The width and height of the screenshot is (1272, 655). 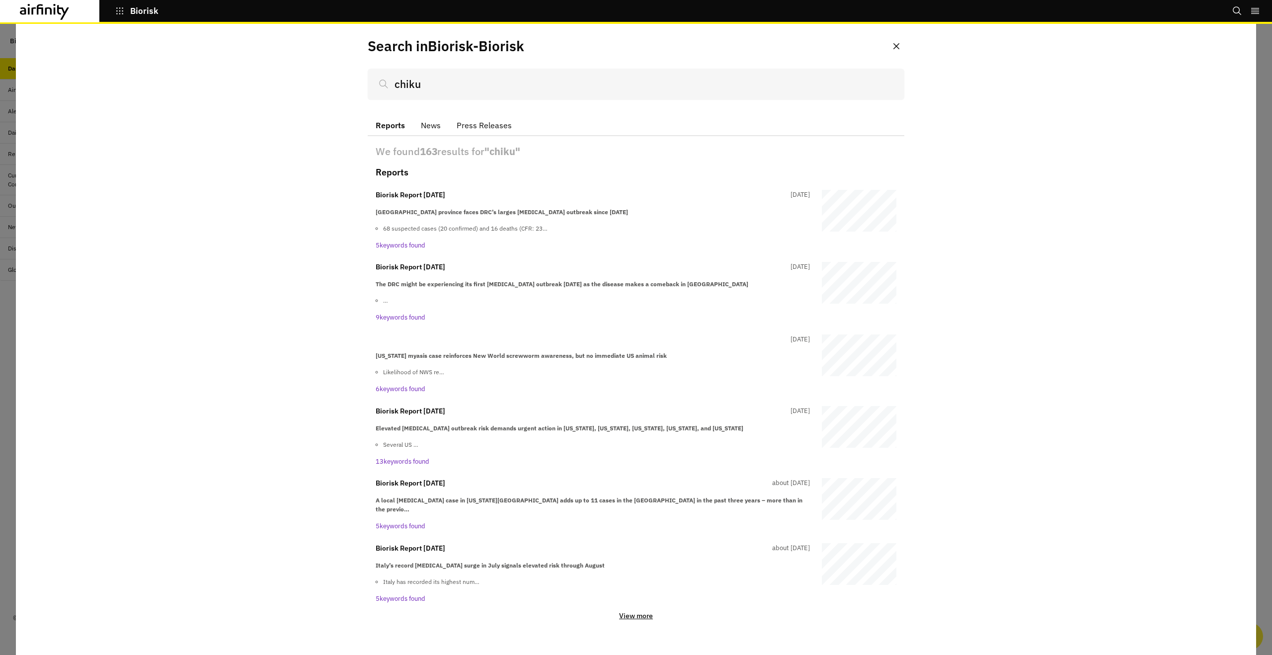 I want to click on p: Several US …, so click(x=596, y=445).